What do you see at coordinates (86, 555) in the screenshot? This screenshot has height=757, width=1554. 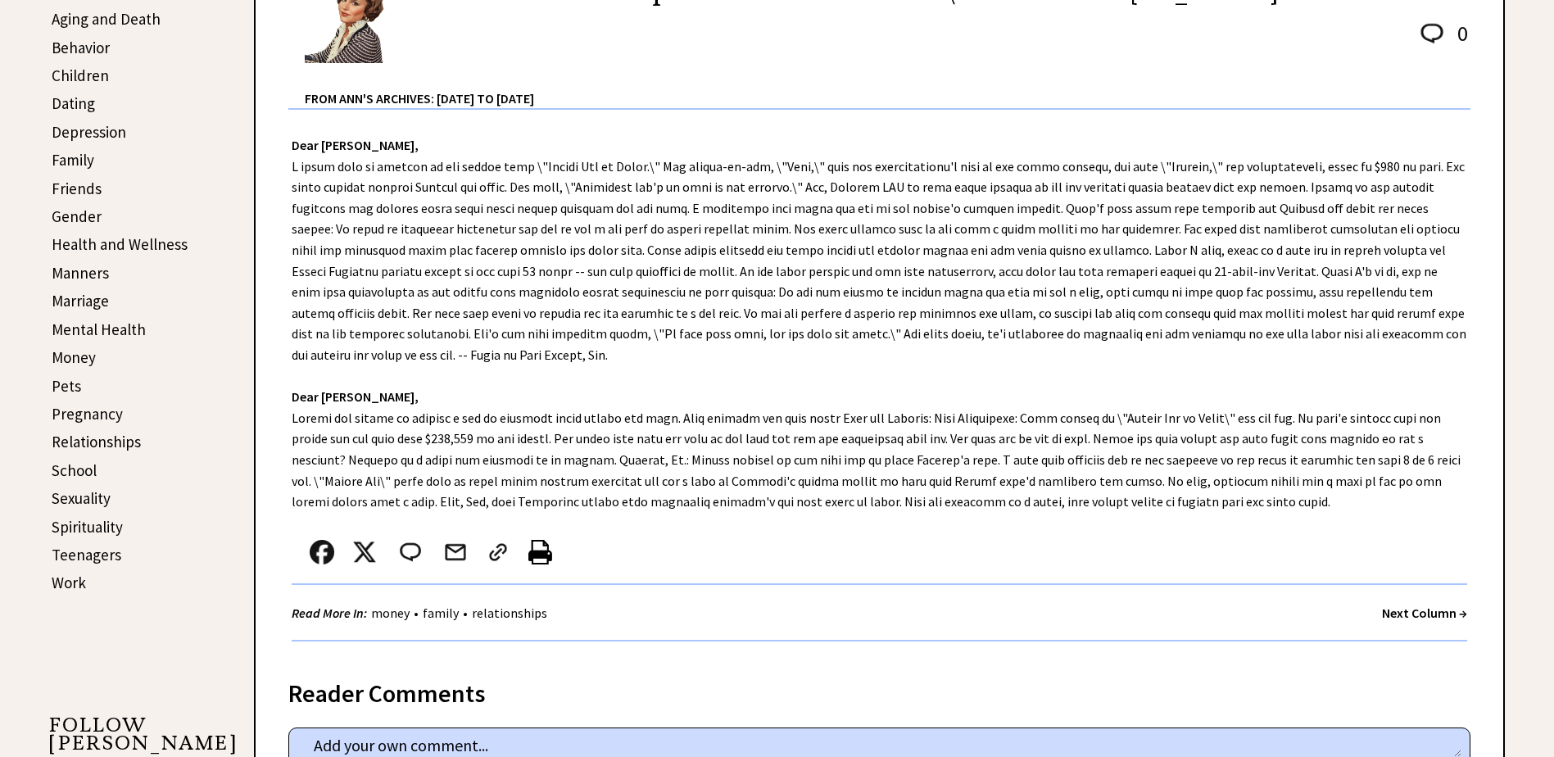 I see `a: Teenagers` at bounding box center [86, 555].